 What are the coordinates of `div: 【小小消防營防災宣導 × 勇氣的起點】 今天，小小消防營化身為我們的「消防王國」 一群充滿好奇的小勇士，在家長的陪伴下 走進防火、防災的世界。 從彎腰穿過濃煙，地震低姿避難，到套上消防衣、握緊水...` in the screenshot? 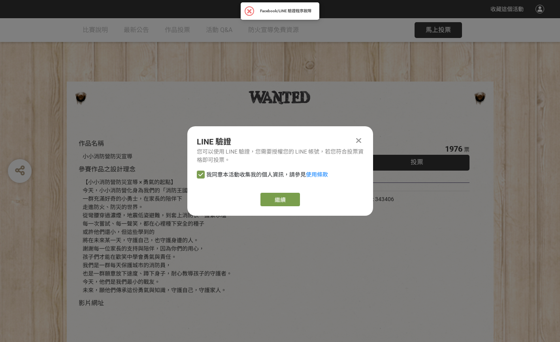 It's located at (212, 236).